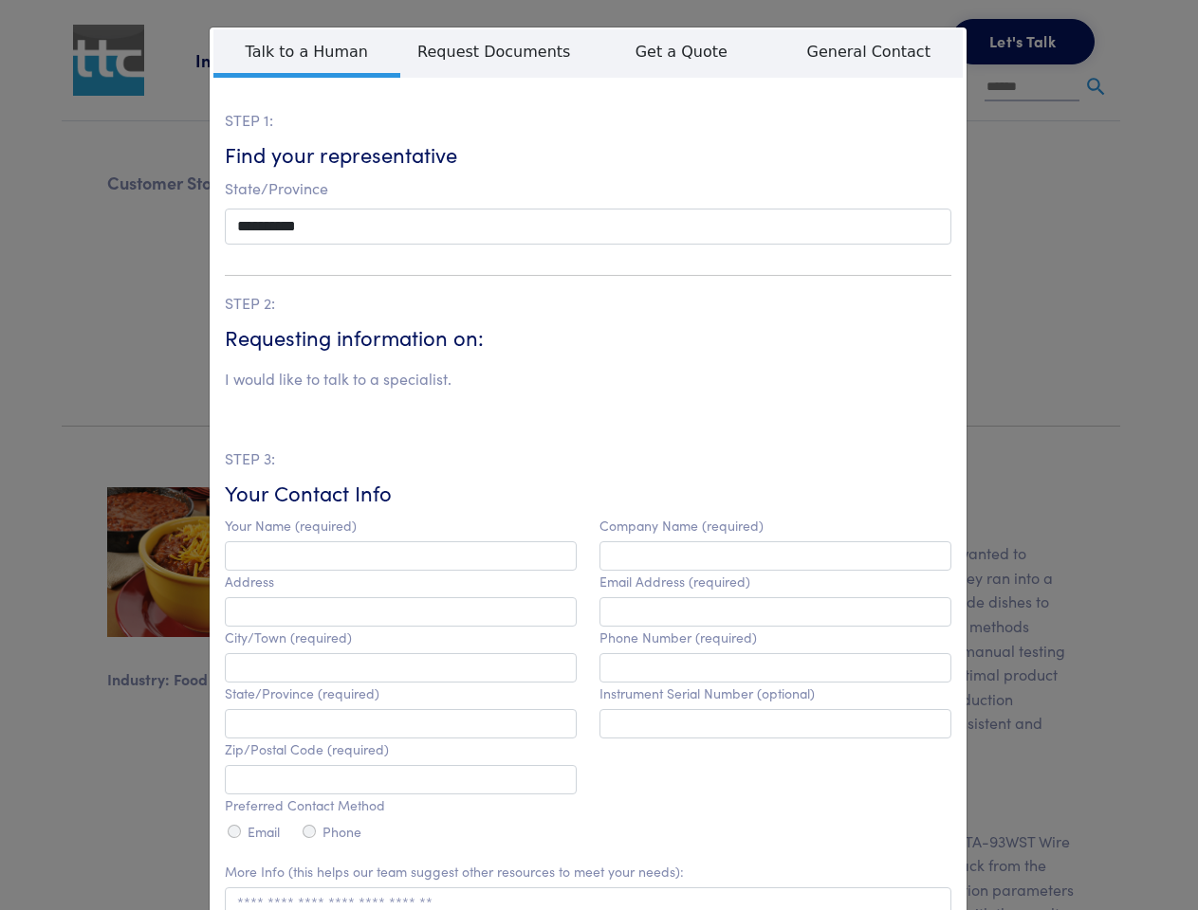 This screenshot has width=1198, height=910. Describe the element at coordinates (264, 832) in the screenshot. I see `label: Email` at that location.